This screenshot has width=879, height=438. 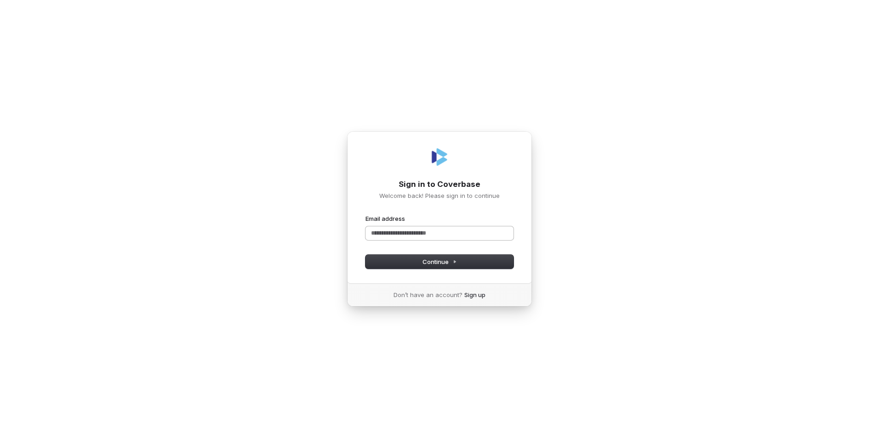 What do you see at coordinates (439, 196) in the screenshot?
I see `p: Welcome back! Please sign in to continue` at bounding box center [439, 196].